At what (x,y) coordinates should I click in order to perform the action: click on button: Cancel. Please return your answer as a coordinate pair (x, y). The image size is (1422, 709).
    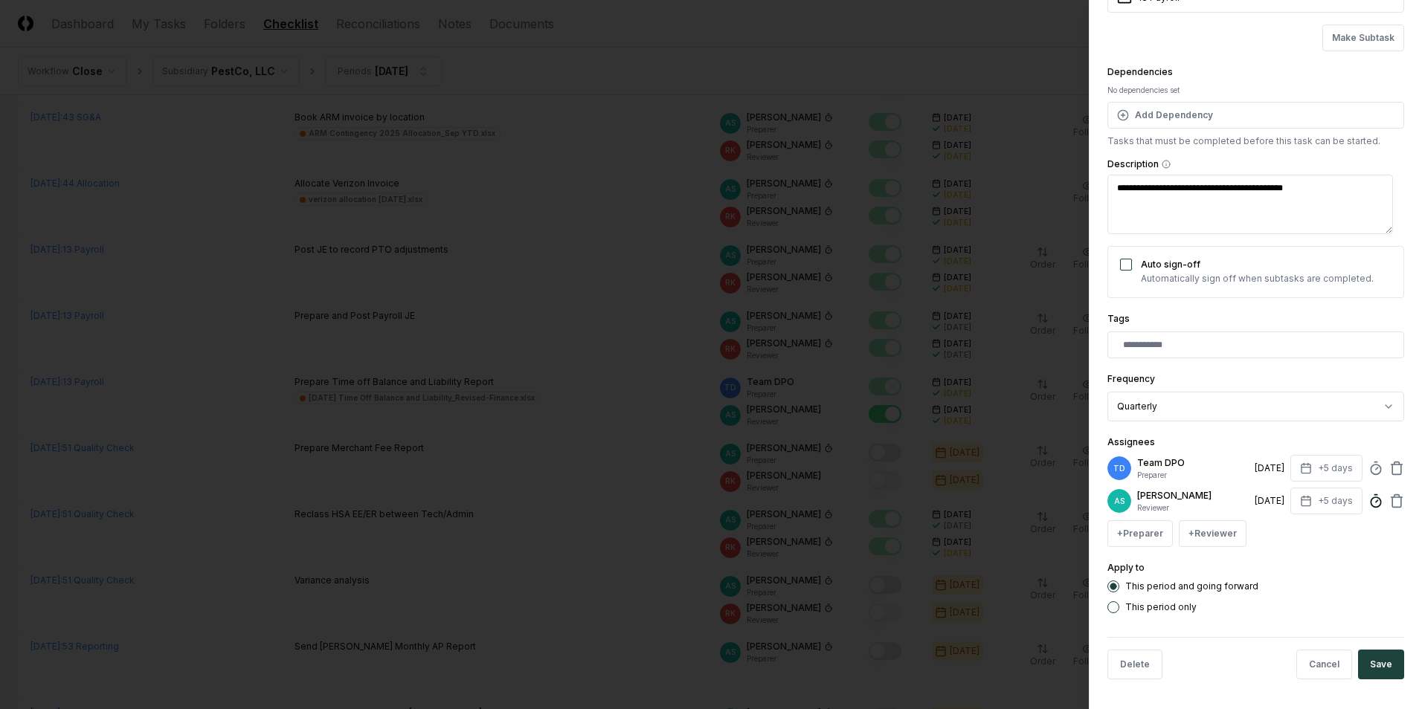
    Looking at the image, I should click on (1324, 665).